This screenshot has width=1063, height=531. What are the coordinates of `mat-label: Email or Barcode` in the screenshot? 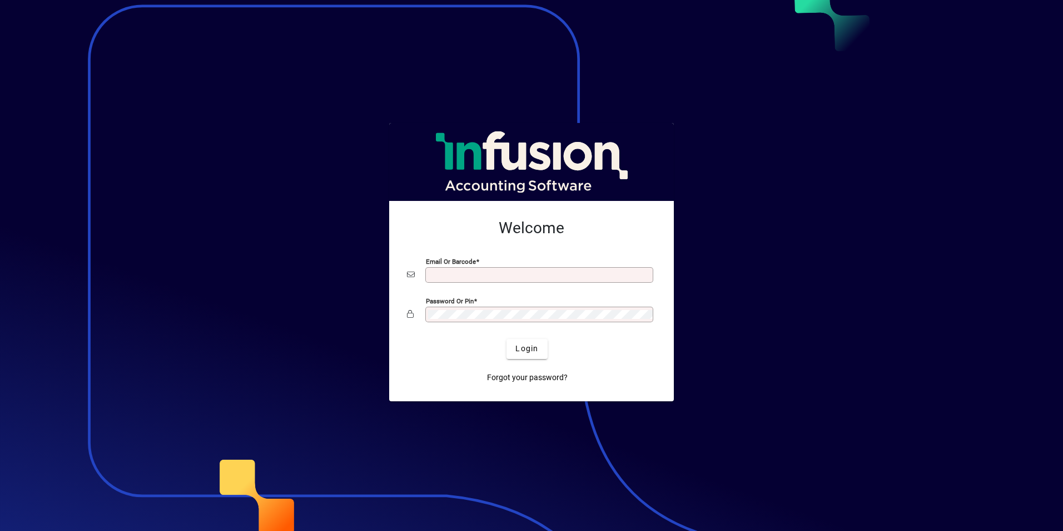 It's located at (451, 261).